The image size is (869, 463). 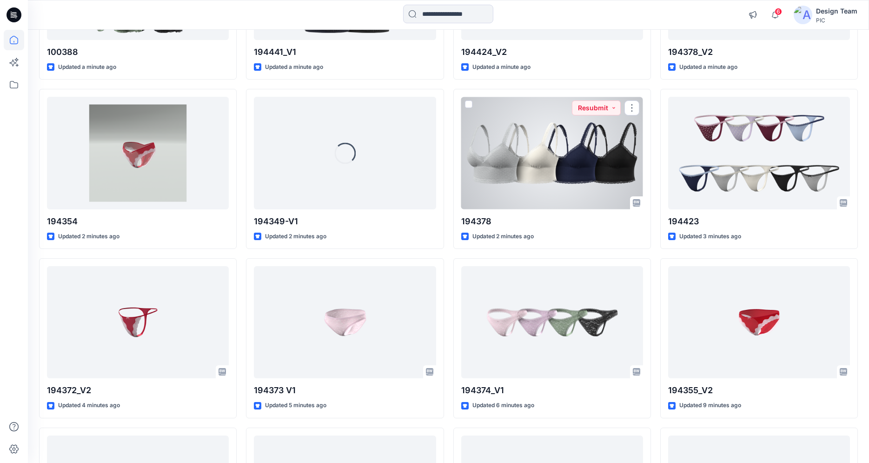 I want to click on p: 194441_V1, so click(x=345, y=52).